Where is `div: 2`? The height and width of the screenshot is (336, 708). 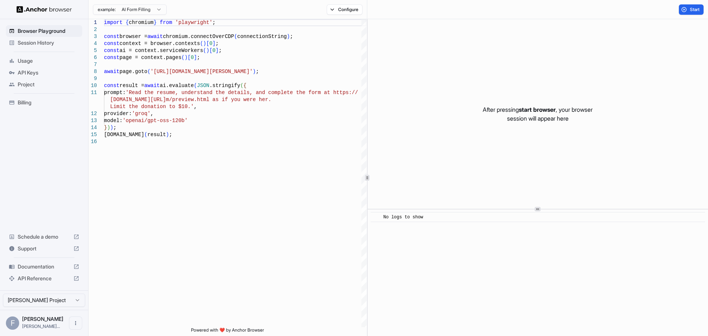
div: 2 is located at coordinates (93, 29).